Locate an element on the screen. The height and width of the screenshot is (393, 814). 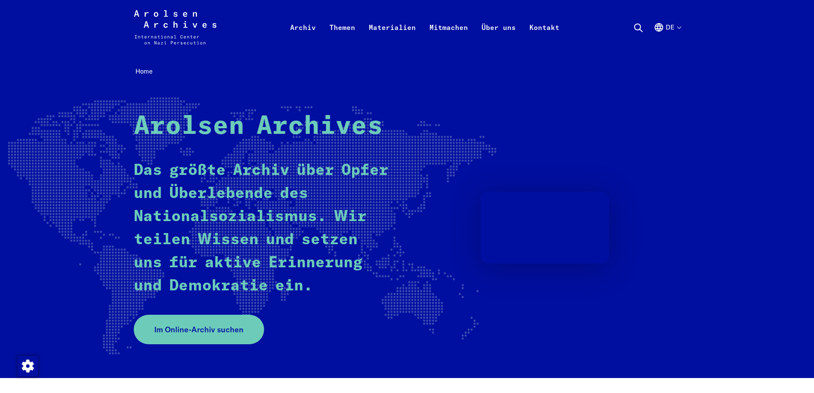
a: Themen is located at coordinates (342, 38).